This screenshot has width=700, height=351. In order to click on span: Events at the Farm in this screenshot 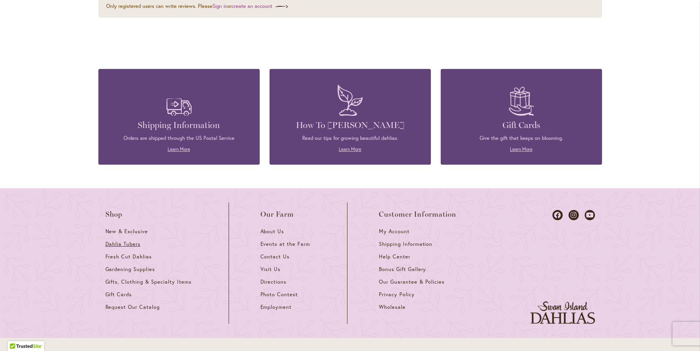, I will do `click(285, 244)`.